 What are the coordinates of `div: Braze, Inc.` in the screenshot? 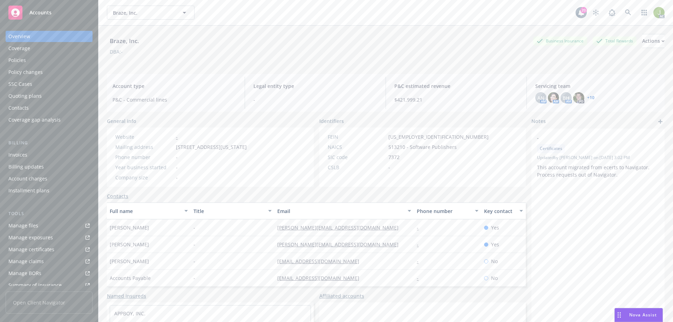 It's located at (124, 41).